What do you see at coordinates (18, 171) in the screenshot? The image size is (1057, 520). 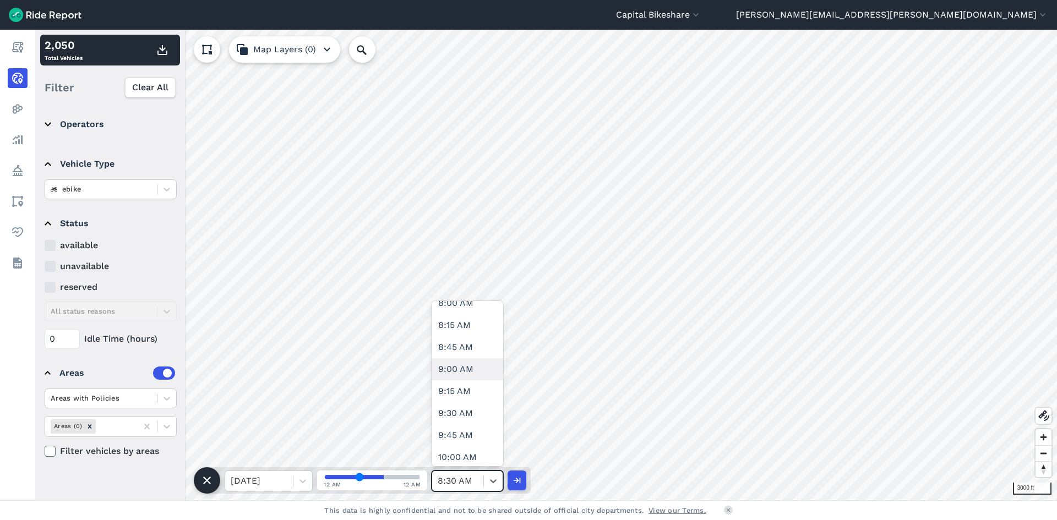 I see `a: Policy` at bounding box center [18, 171].